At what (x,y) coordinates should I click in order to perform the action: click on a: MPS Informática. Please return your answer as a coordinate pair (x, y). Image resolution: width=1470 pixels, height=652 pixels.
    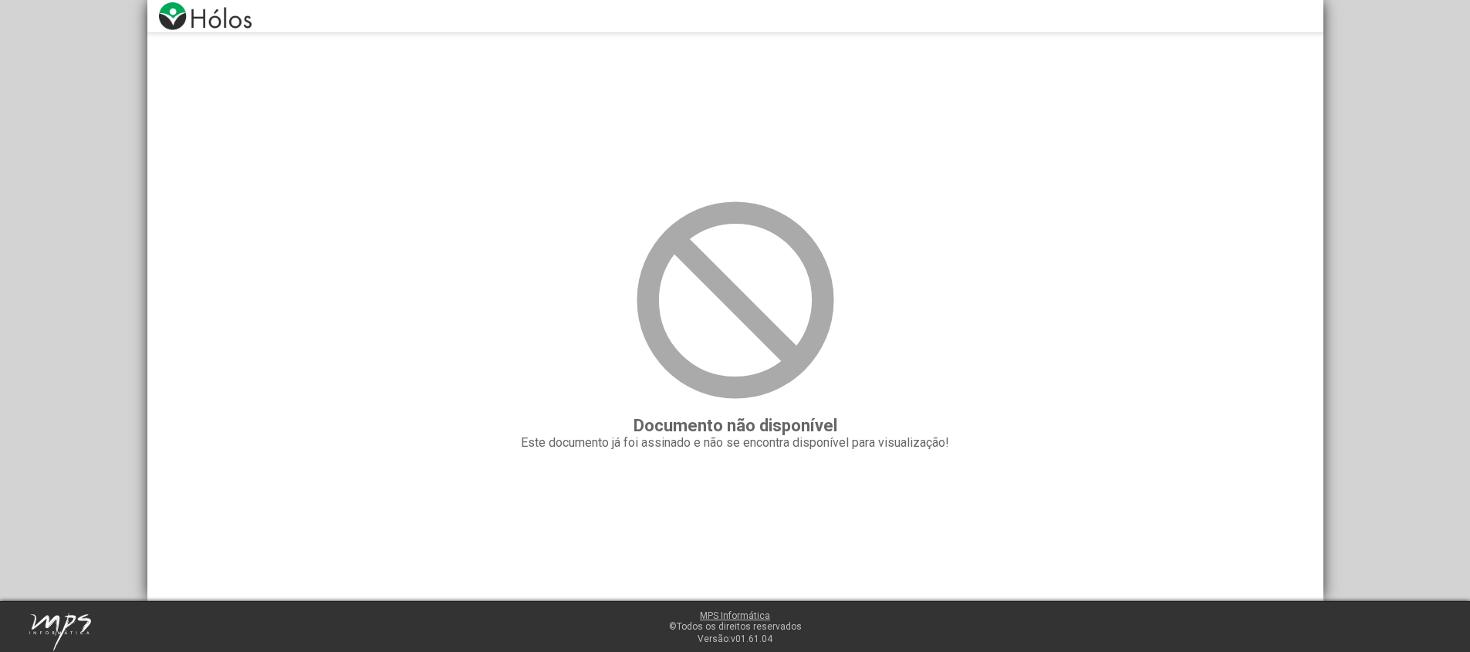
    Looking at the image, I should click on (735, 616).